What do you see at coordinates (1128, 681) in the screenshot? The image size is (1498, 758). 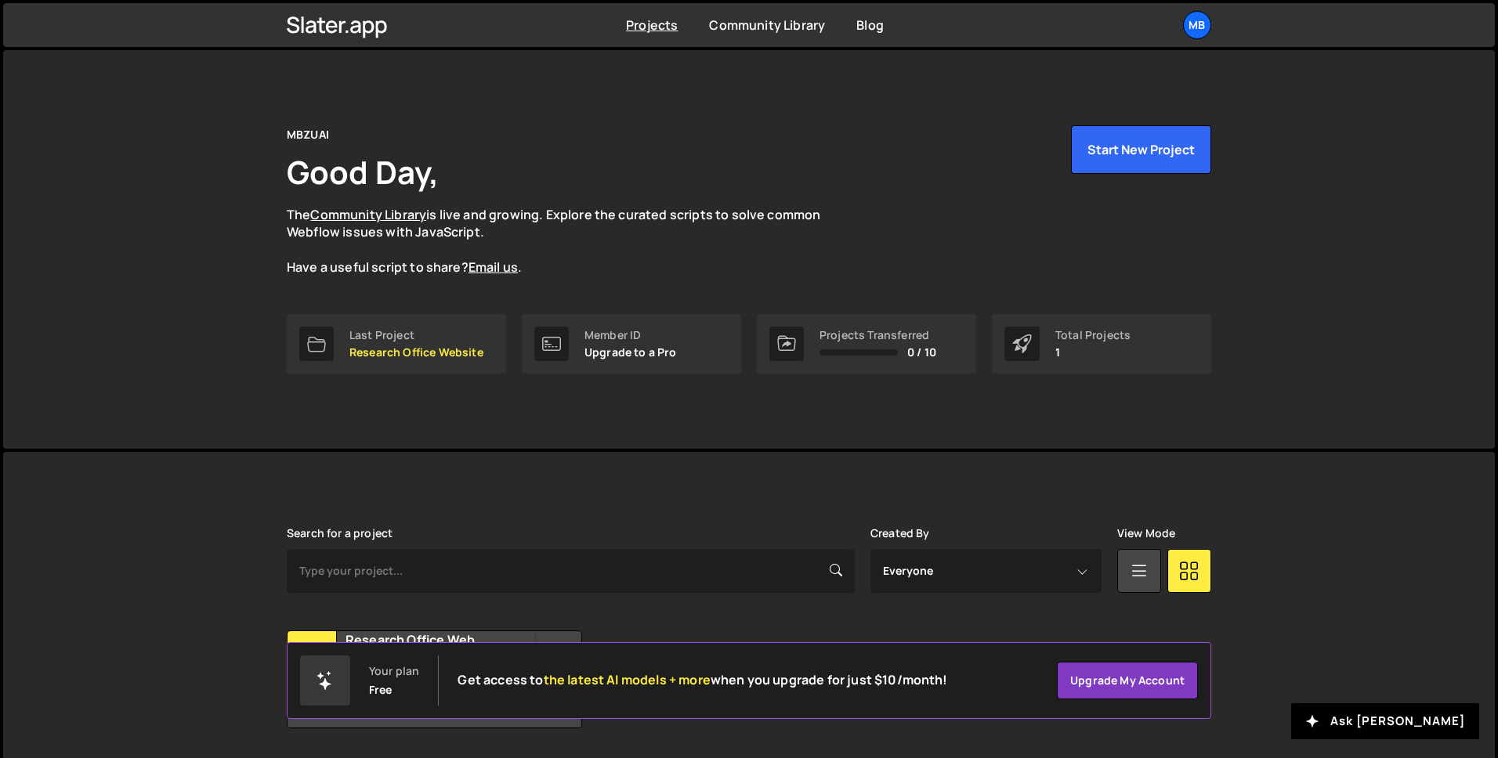 I see `a: Upgrade my account` at bounding box center [1128, 681].